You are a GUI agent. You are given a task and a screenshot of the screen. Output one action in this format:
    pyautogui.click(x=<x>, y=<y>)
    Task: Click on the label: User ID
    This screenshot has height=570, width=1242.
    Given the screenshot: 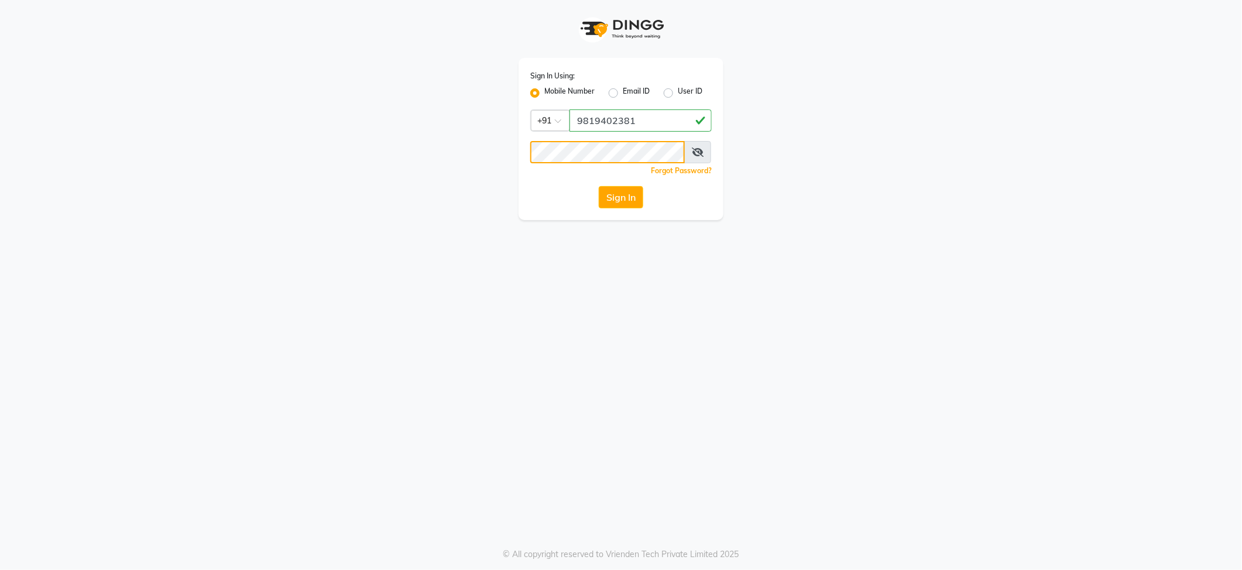 What is the action you would take?
    pyautogui.click(x=690, y=93)
    